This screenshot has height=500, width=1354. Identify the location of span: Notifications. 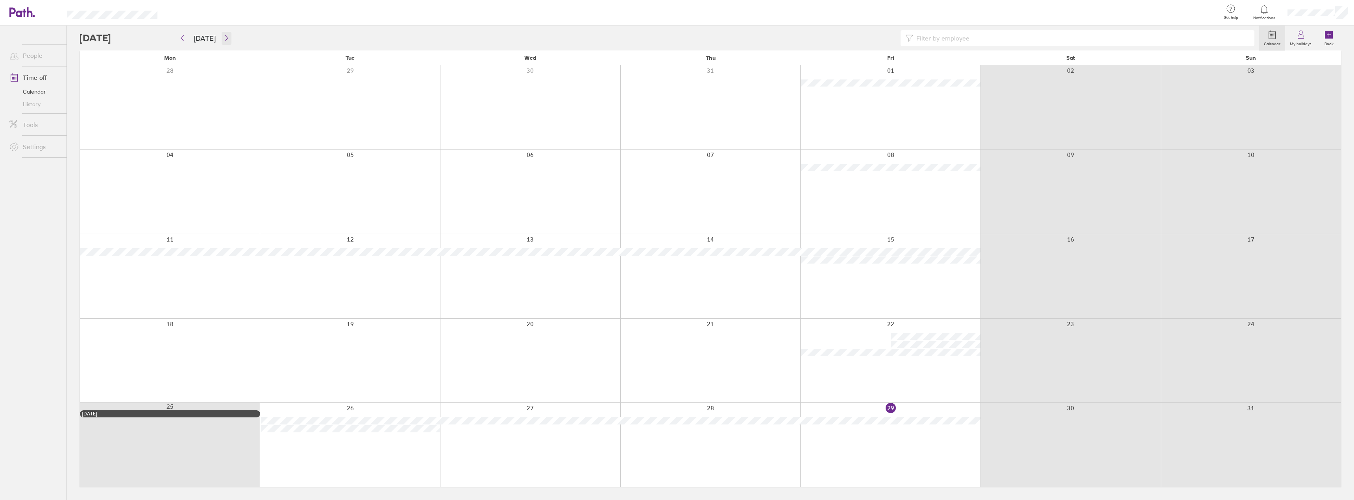
(1264, 18).